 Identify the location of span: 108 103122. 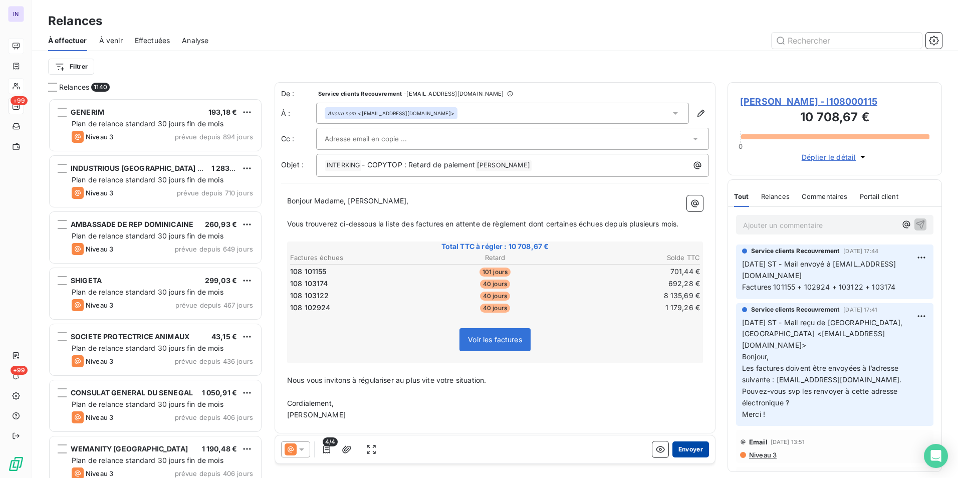
(309, 295).